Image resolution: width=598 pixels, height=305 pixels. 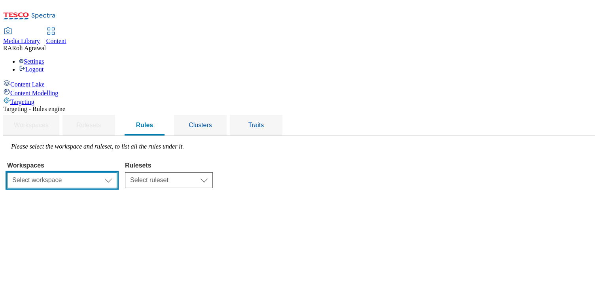 What do you see at coordinates (29, 48) in the screenshot?
I see `span: Roli Agrawal` at bounding box center [29, 48].